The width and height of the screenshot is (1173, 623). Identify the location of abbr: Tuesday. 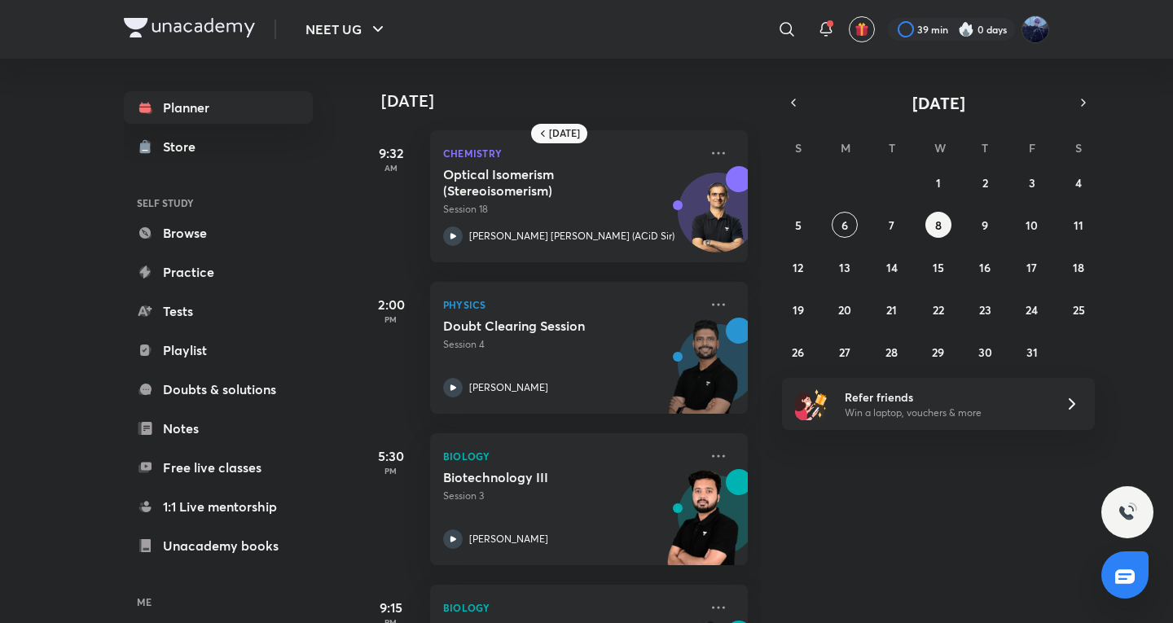
(892, 147).